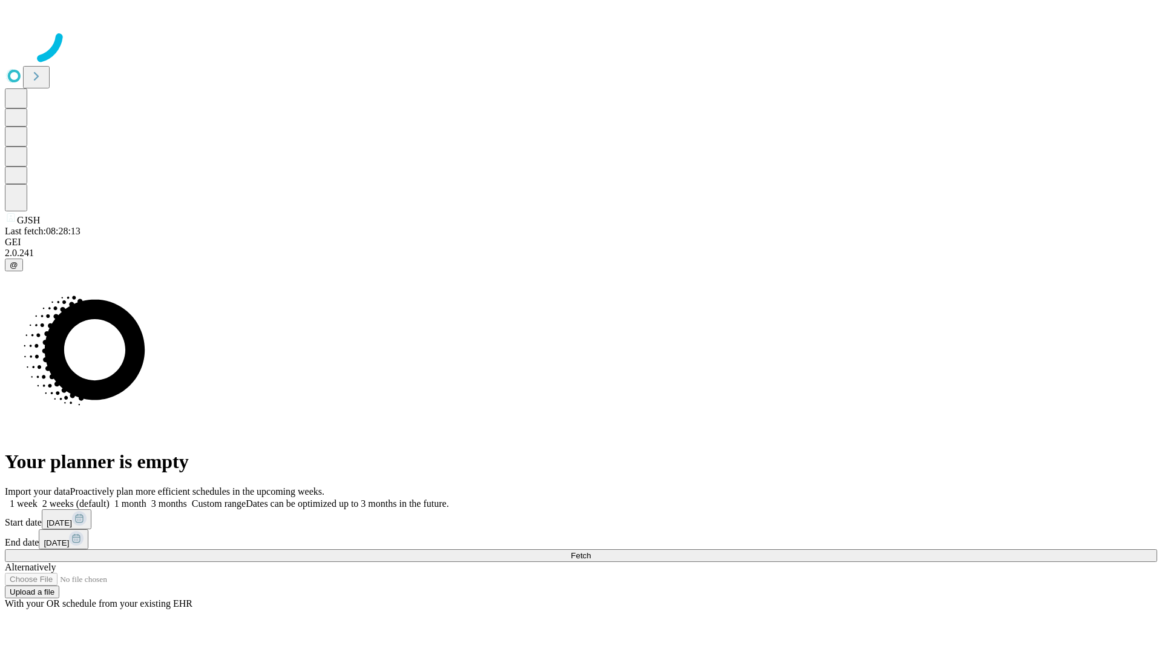 The image size is (1162, 654). I want to click on span: GJSH, so click(28, 220).